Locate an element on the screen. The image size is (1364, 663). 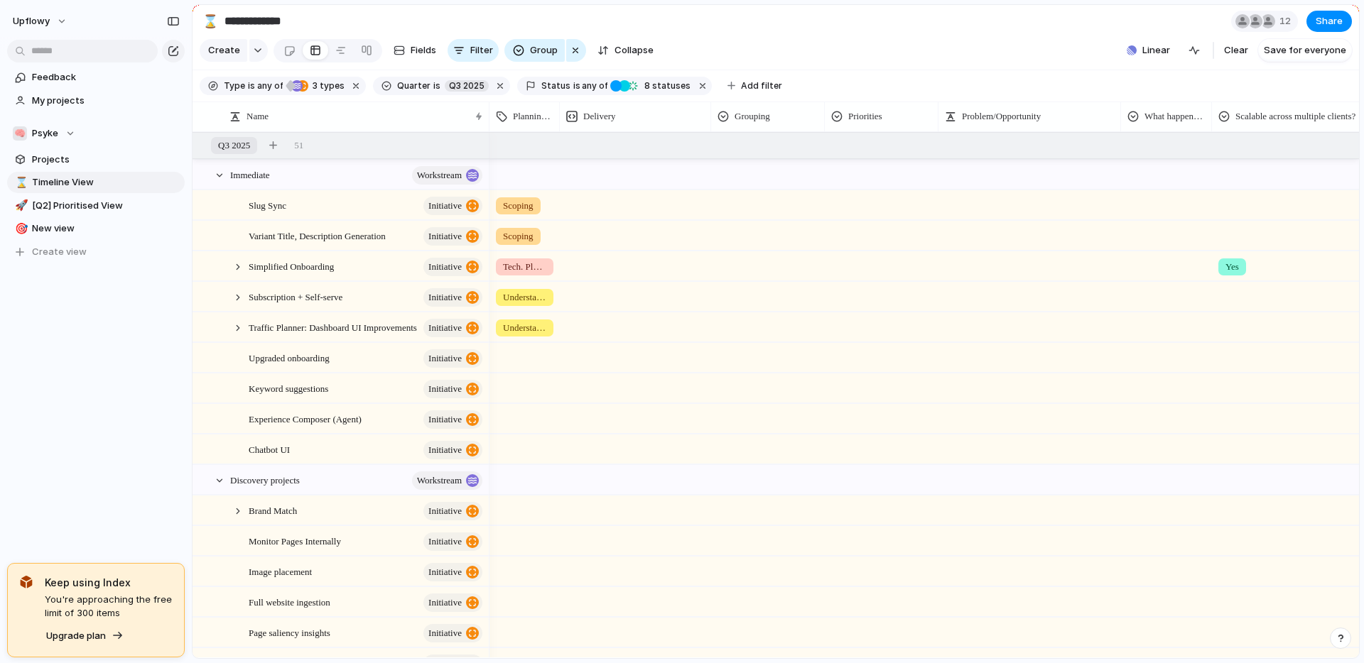
button: Create is located at coordinates (223, 50).